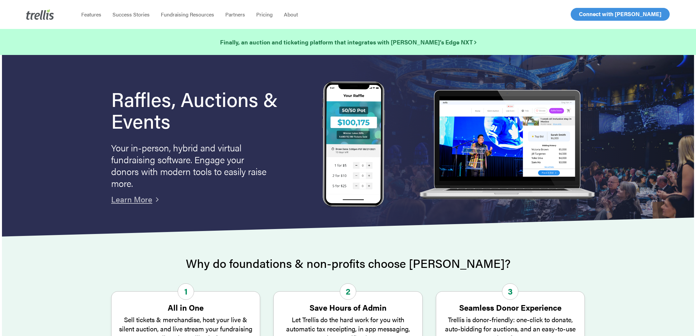 This screenshot has height=336, width=696. What do you see at coordinates (264, 14) in the screenshot?
I see `span: Pricing` at bounding box center [264, 14].